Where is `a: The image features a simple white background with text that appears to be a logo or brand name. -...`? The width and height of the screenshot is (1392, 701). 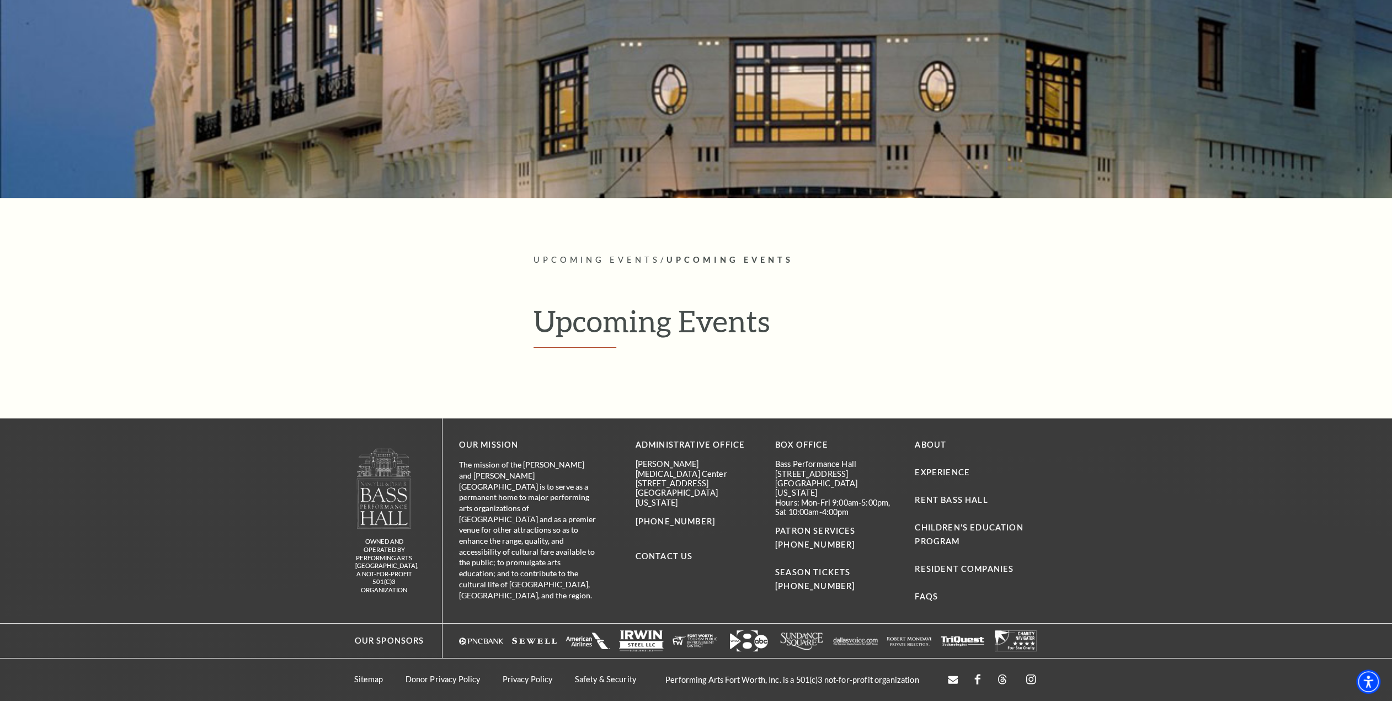
a: The image features a simple white background with text that appears to be a logo or brand name. -... is located at coordinates (855, 641).